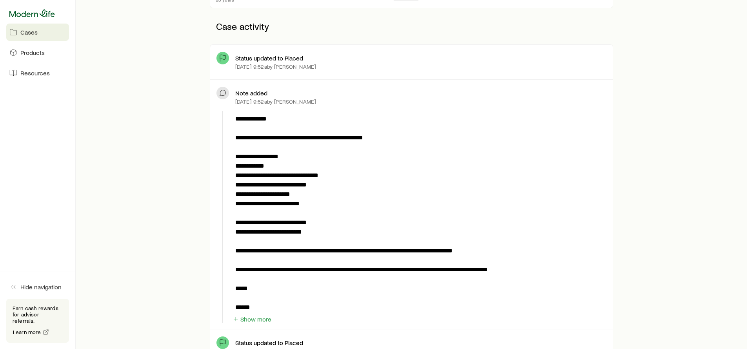  Describe the element at coordinates (38, 314) in the screenshot. I see `p: Earn cash rewards for advisor referrals.` at that location.